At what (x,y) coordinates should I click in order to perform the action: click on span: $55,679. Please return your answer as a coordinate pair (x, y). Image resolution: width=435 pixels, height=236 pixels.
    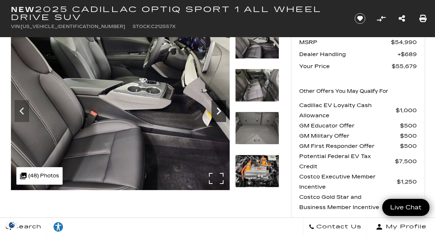
    Looking at the image, I should click on (404, 66).